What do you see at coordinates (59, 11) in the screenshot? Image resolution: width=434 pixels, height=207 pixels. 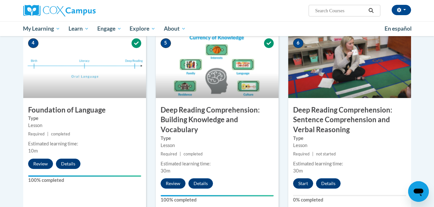 I see `img: Cox Campus` at bounding box center [59, 11].